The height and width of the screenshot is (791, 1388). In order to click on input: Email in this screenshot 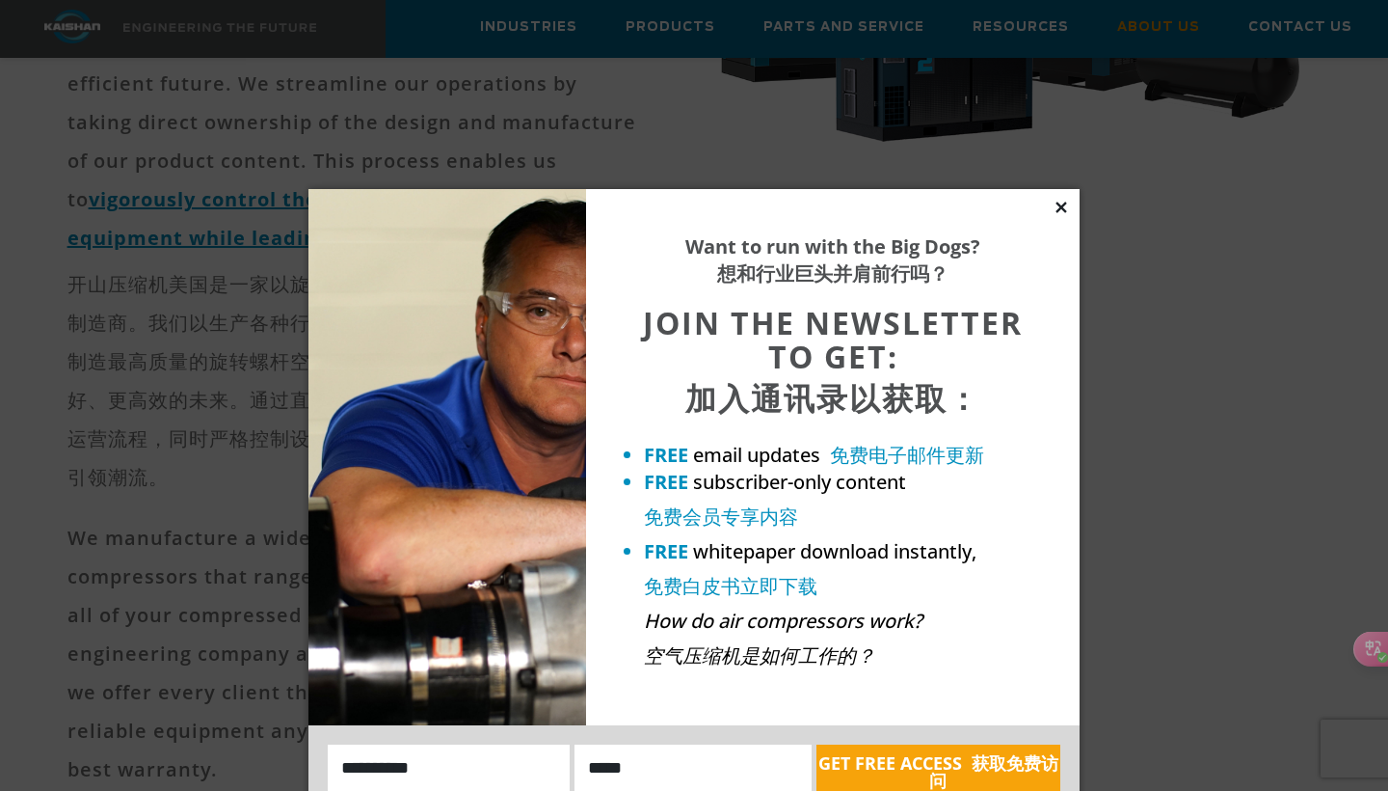, I will do `click(693, 768)`.